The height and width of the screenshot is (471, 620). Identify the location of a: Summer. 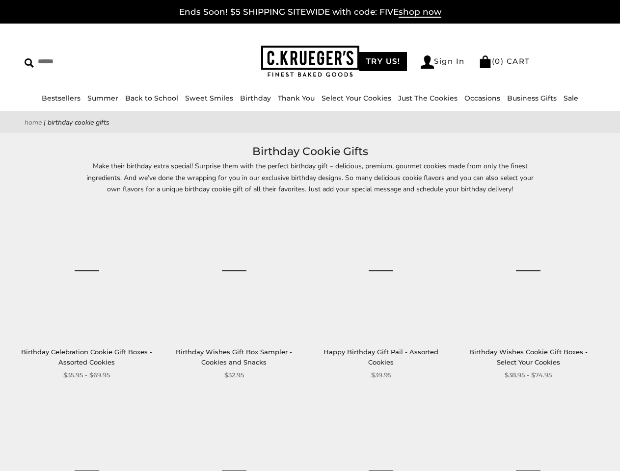
(103, 98).